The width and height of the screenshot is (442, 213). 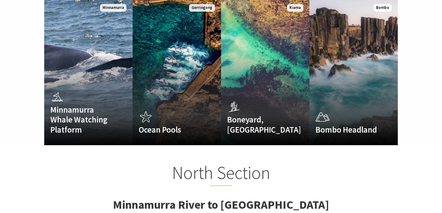 I want to click on span: Gerringong, so click(x=202, y=8).